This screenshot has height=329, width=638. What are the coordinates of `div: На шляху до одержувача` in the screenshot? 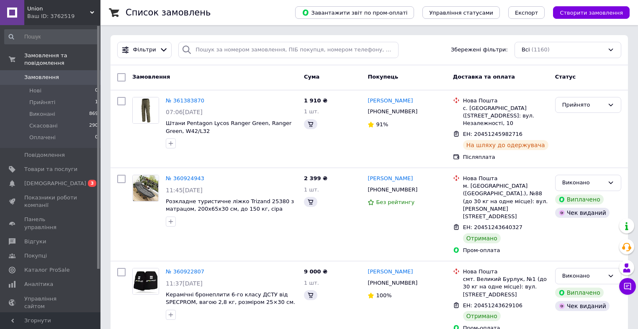 It's located at (506, 145).